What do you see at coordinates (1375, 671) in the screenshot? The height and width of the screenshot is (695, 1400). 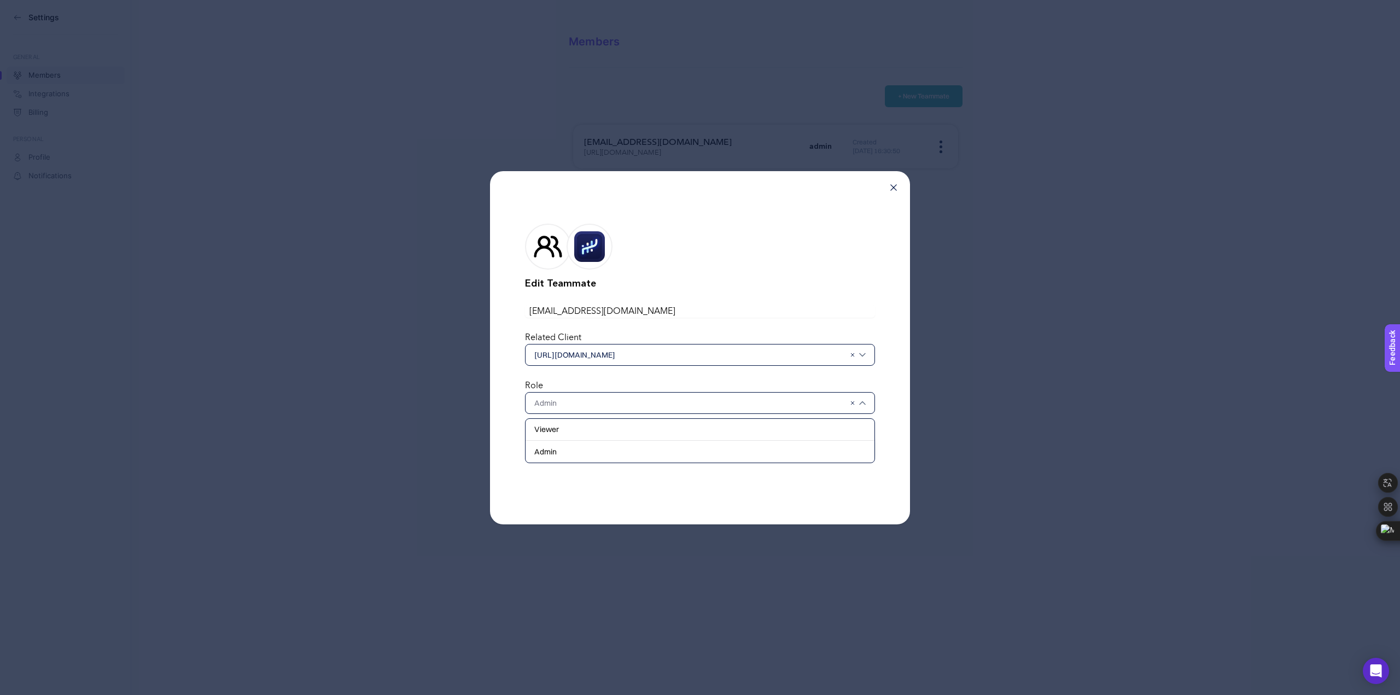 I see `div: Open Intercom Messenger` at bounding box center [1375, 671].